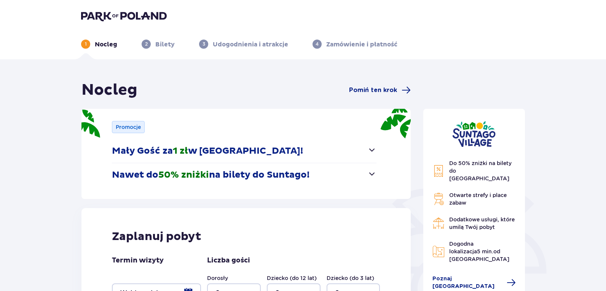 The image size is (606, 291). Describe the element at coordinates (380, 90) in the screenshot. I see `a: Pomiń ten krok` at that location.